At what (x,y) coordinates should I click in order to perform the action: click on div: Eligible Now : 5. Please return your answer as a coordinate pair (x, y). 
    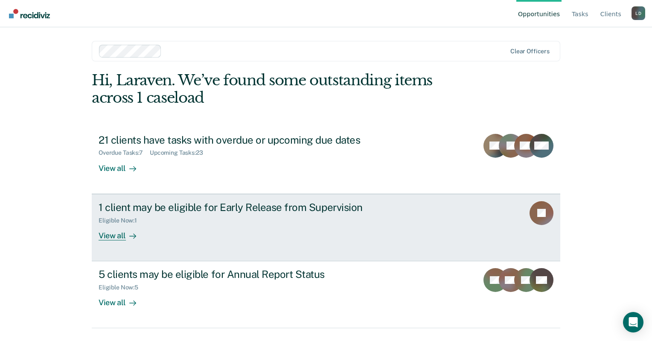
    Looking at the image, I should click on (122, 288).